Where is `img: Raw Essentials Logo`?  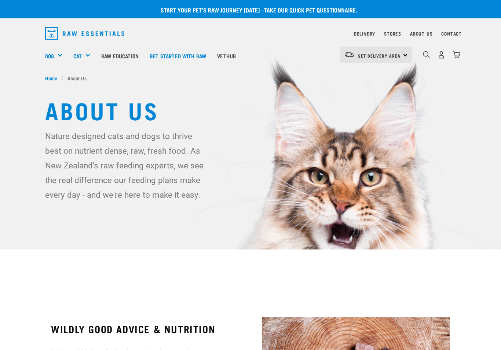 img: Raw Essentials Logo is located at coordinates (85, 33).